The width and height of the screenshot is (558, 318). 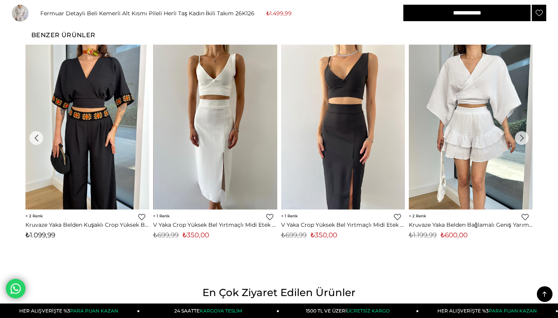 I want to click on img: V Yaka Crop Yüksek Bel Yırtmaçlı Midi Etek Duarte Kadın Ekru İkili Takım 23Y000561, so click(x=215, y=127).